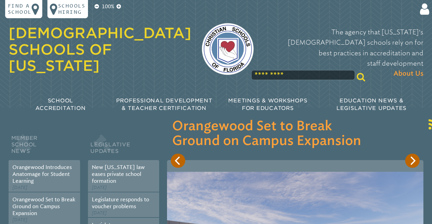 This screenshot has width=432, height=224. I want to click on h2: Legislative Updates, so click(124, 147).